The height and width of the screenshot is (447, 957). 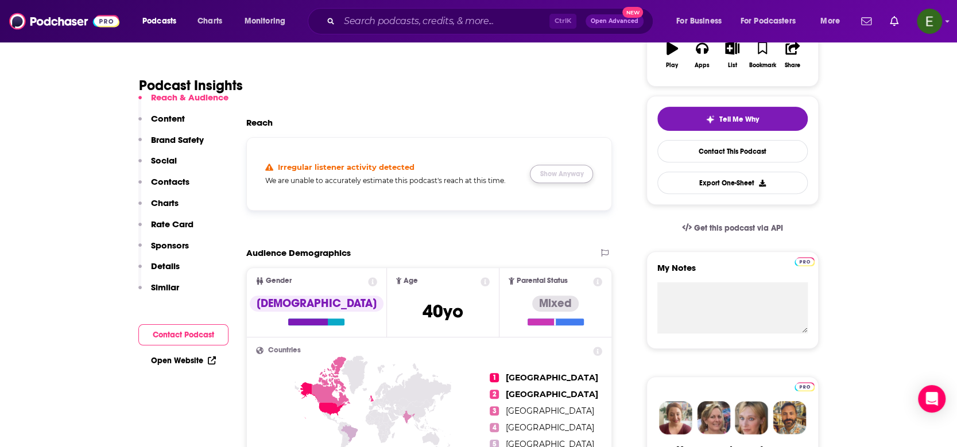 What do you see at coordinates (792, 55) in the screenshot?
I see `button: Share` at bounding box center [792, 55].